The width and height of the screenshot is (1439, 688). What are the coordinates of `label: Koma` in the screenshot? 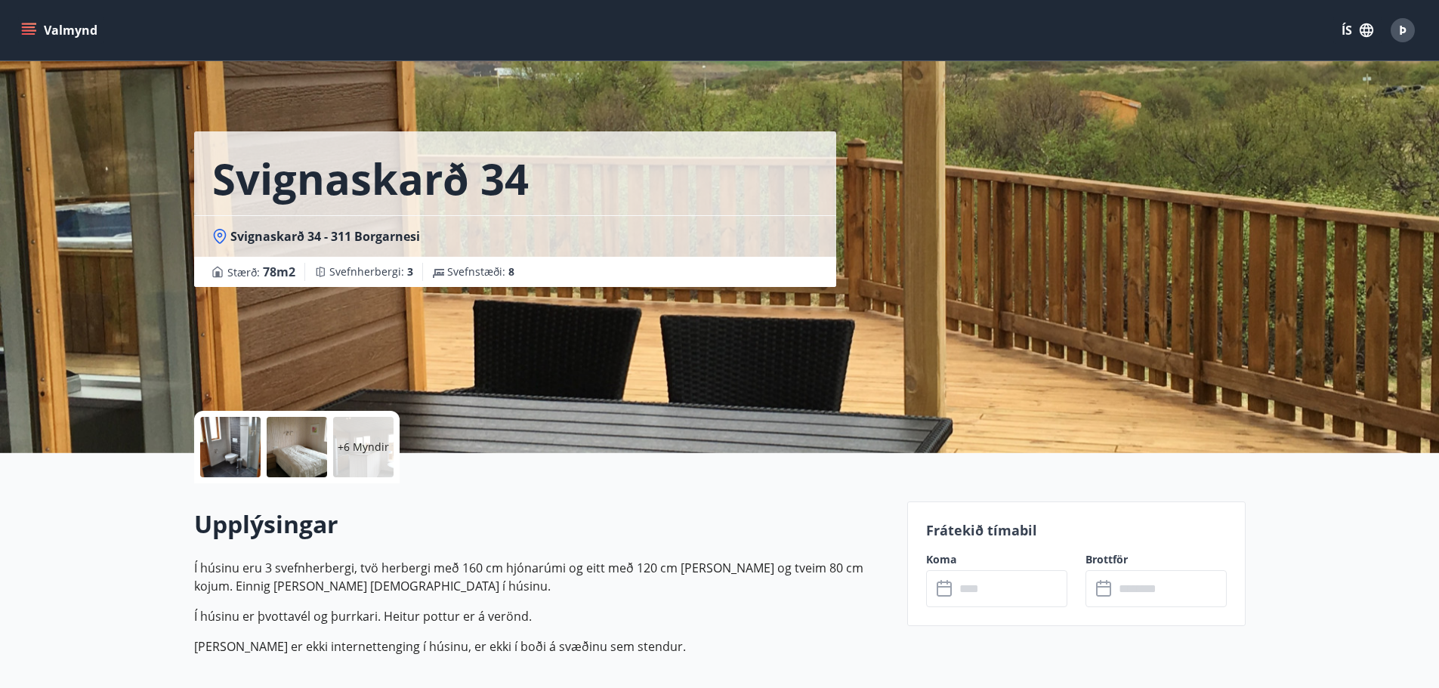 It's located at (996, 560).